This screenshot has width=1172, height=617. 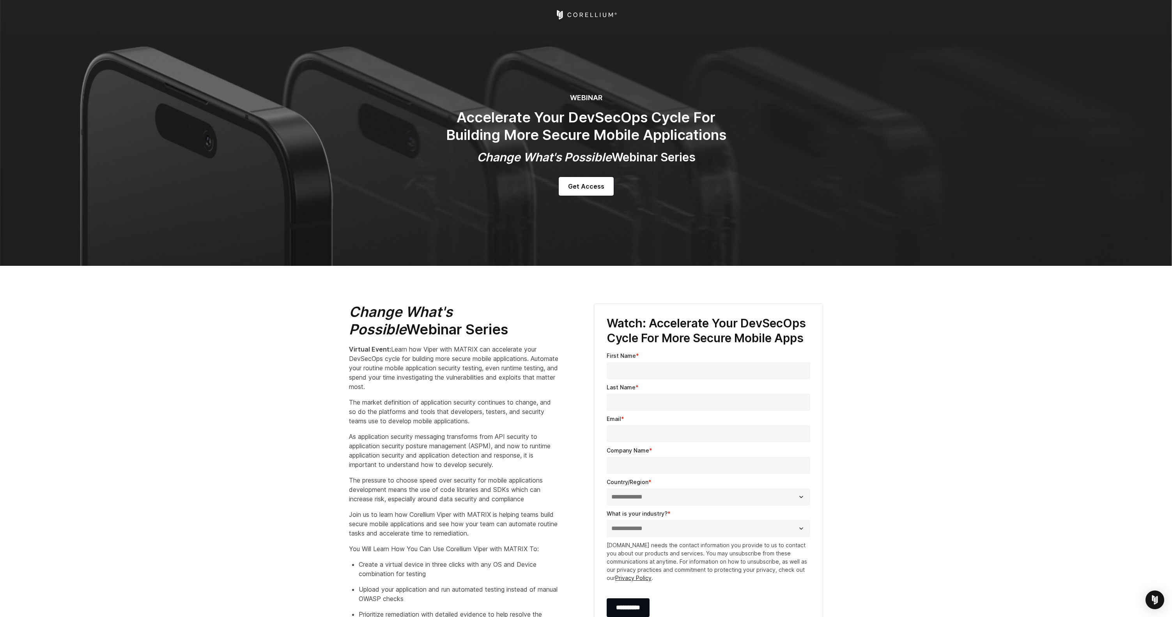 What do you see at coordinates (586, 157) in the screenshot?
I see `h3: Webinar Series` at bounding box center [586, 157].